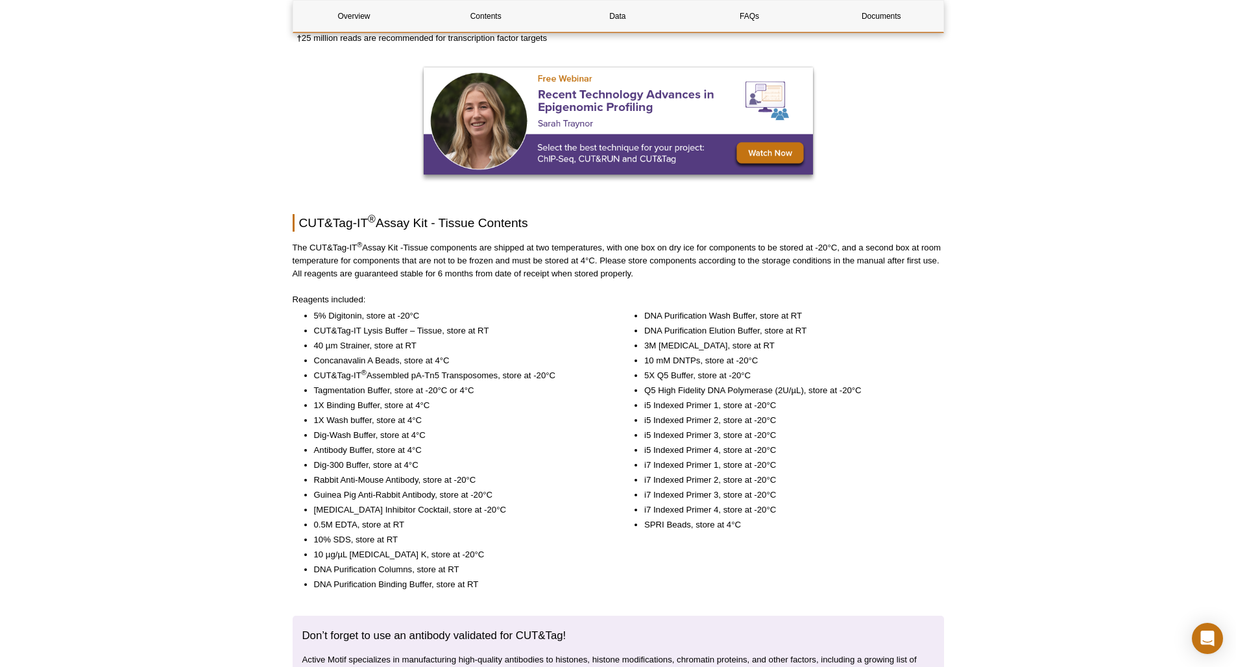 The image size is (1236, 667). Describe the element at coordinates (881, 16) in the screenshot. I see `a: Documents` at that location.